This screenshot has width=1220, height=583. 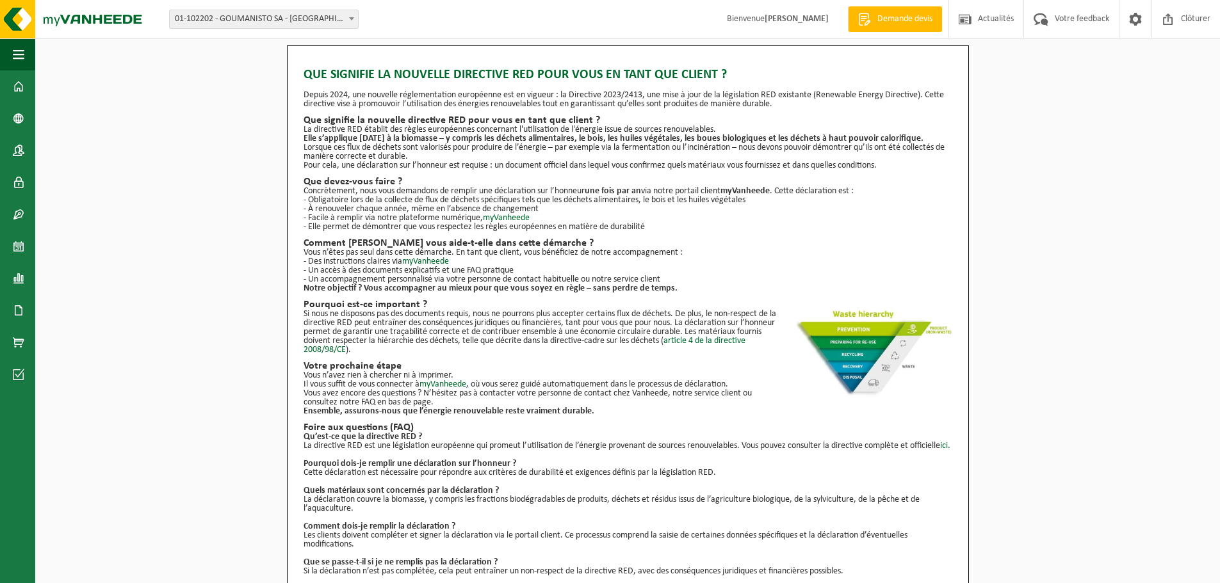 I want to click on strong: Notre objectif ? Vous accompagner au mieux pour que vous soyez en règle – sans perdre de temps., so click(x=491, y=288).